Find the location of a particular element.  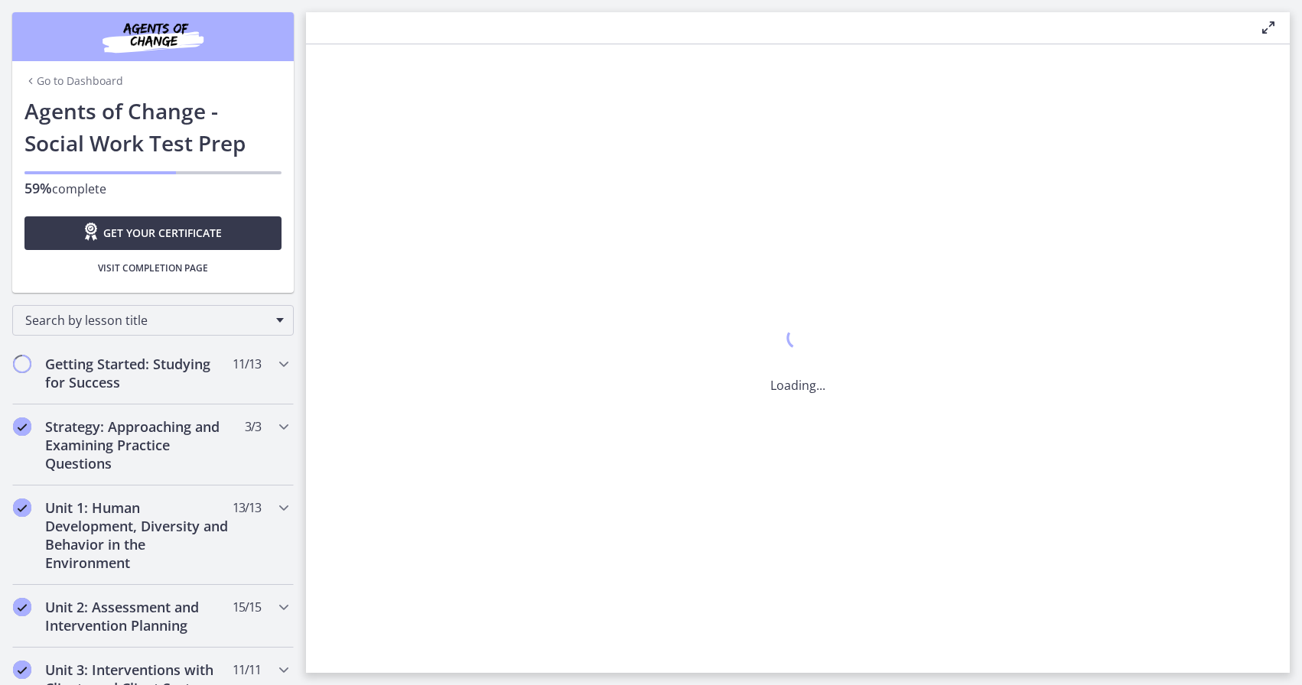

span: 3 / 3 is located at coordinates (252, 427).